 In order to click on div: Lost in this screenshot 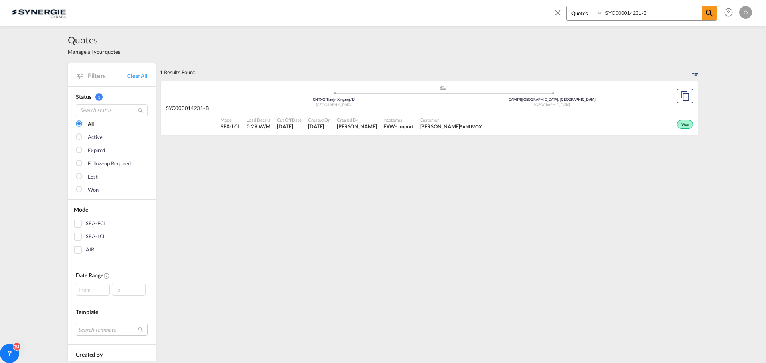, I will do `click(93, 177)`.